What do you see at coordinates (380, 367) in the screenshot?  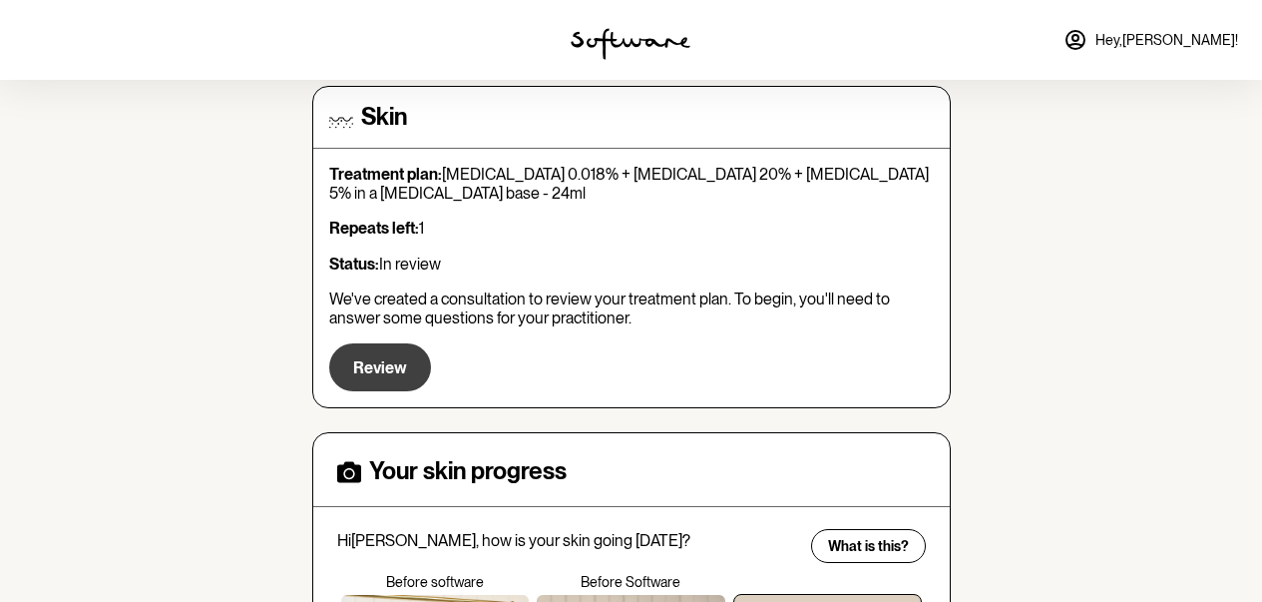 I see `span: Review` at bounding box center [380, 367].